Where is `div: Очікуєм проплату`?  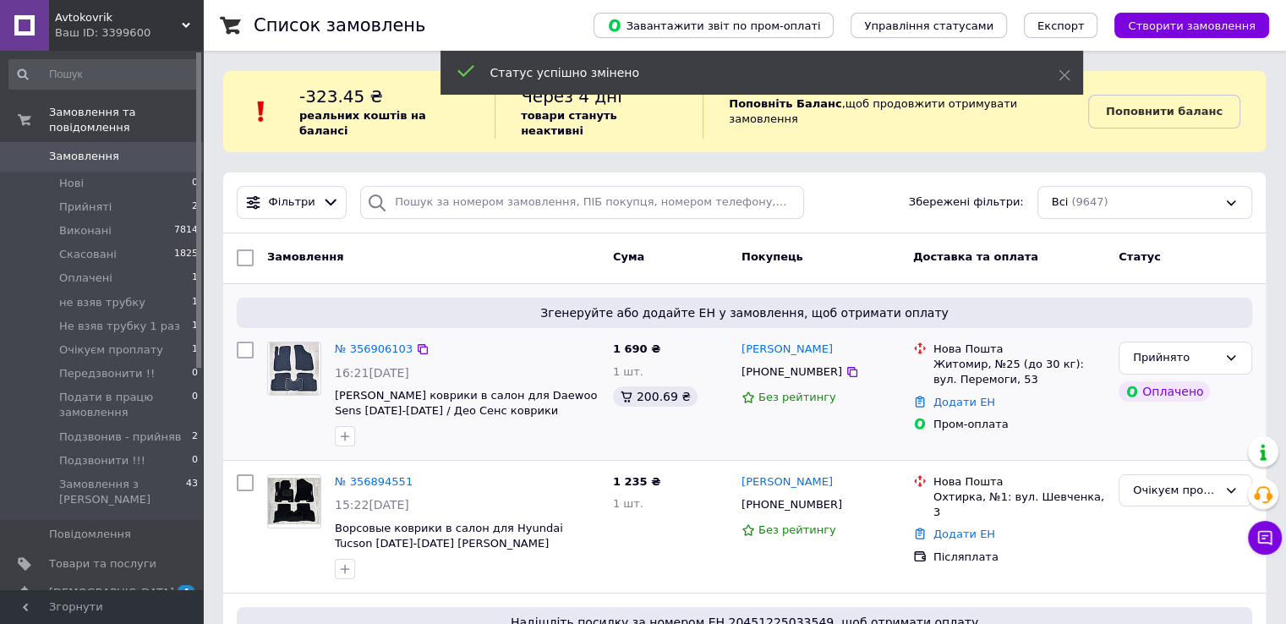
div: Очікуєм проплату is located at coordinates (1176, 491).